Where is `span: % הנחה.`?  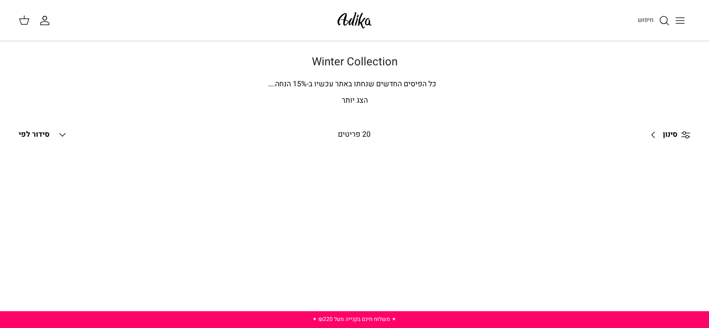 span: % הנחה. is located at coordinates (287, 84).